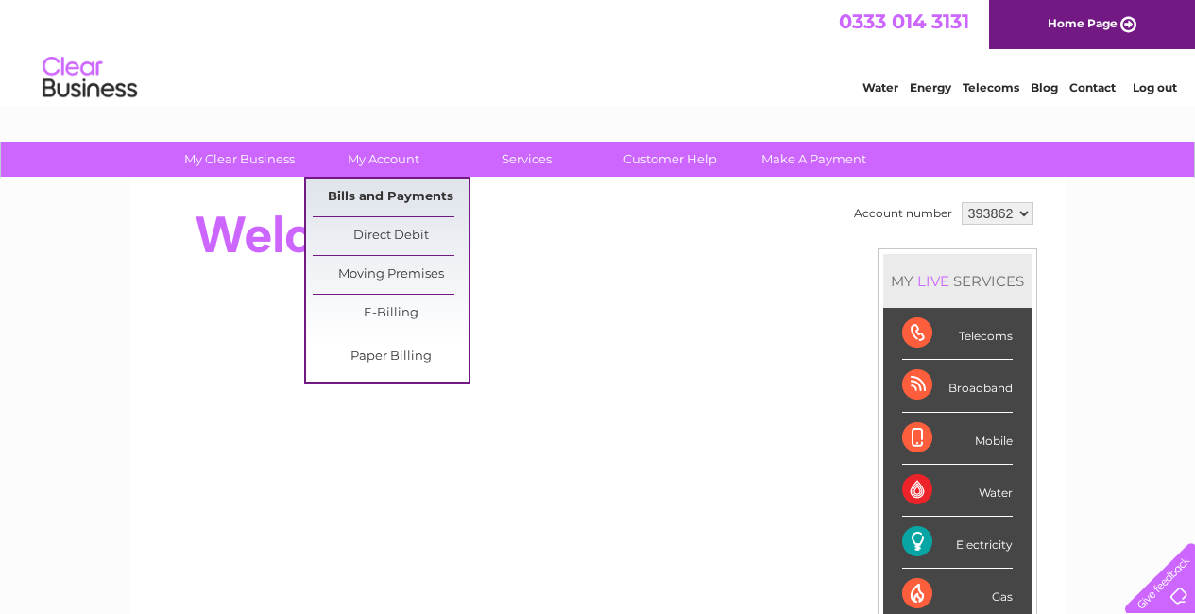 The image size is (1195, 614). What do you see at coordinates (670, 159) in the screenshot?
I see `a: Customer Help` at bounding box center [670, 159].